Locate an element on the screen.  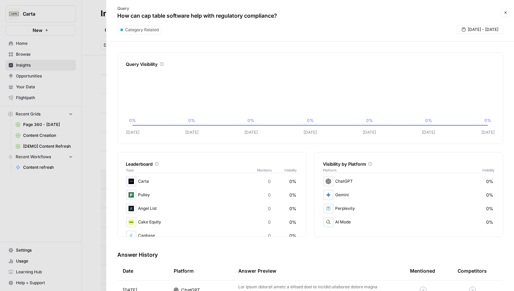
div: Carta is located at coordinates (212, 182).